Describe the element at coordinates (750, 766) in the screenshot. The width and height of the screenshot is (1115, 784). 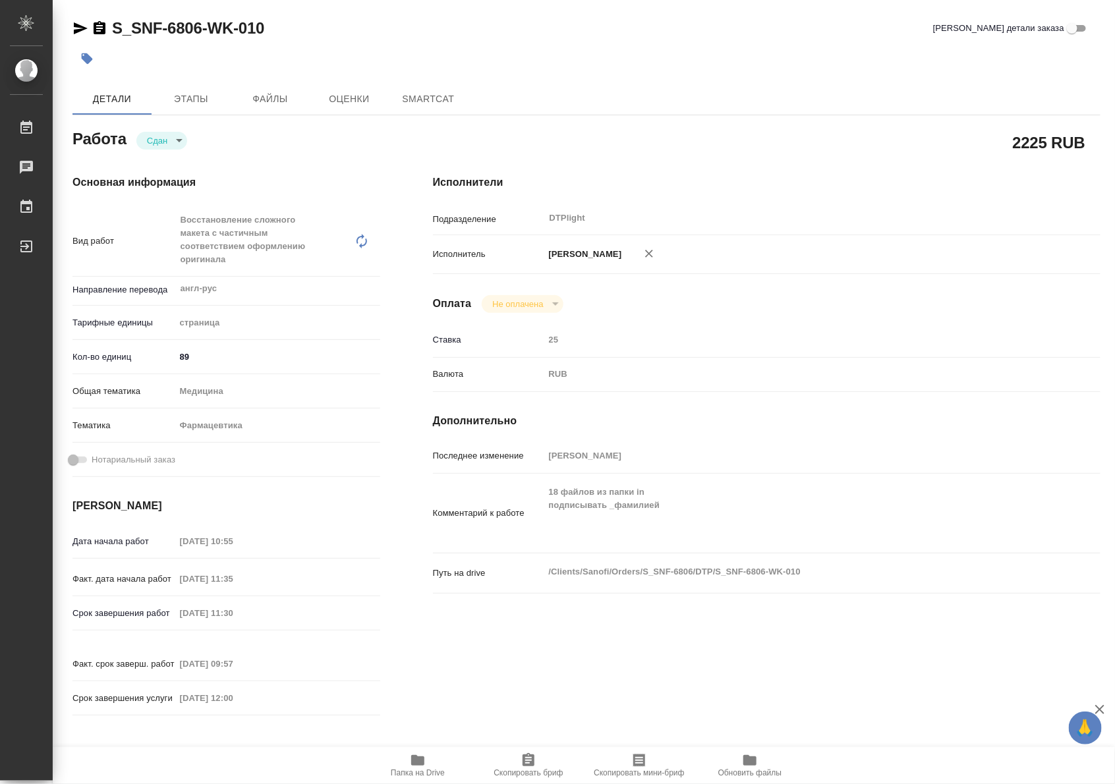
I see `button: Обновить файлы` at that location.